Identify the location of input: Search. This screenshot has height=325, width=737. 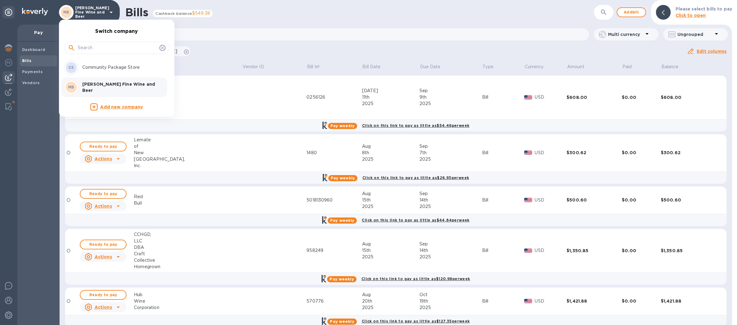
(117, 48).